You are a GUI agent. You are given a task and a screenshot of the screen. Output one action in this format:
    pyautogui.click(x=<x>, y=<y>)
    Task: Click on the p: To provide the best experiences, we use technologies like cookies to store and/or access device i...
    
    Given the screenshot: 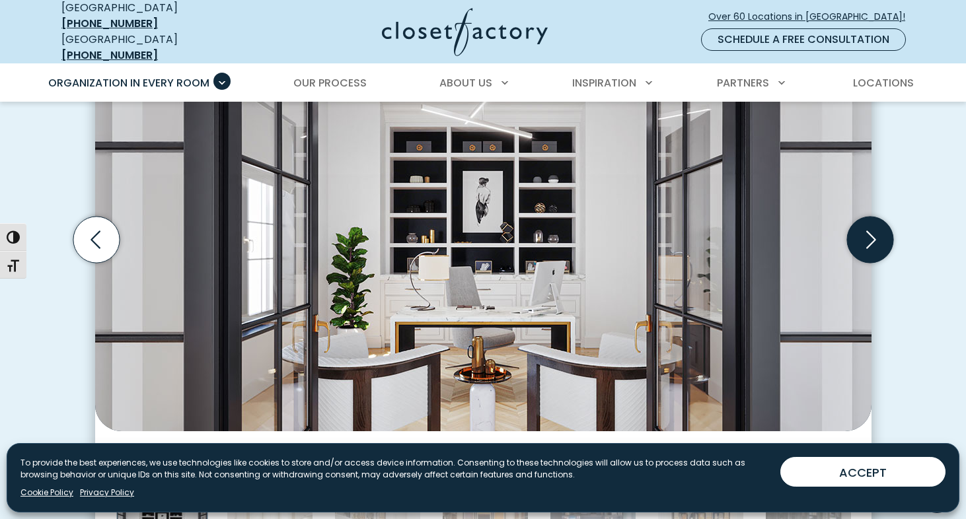 What is the action you would take?
    pyautogui.click(x=395, y=469)
    